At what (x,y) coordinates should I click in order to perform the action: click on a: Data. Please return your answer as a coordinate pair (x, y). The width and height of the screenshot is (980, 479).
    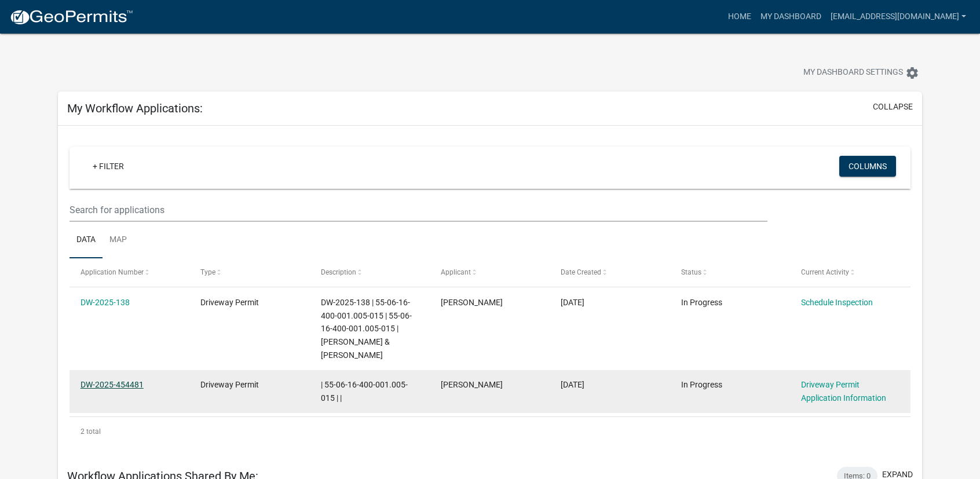
    Looking at the image, I should click on (86, 240).